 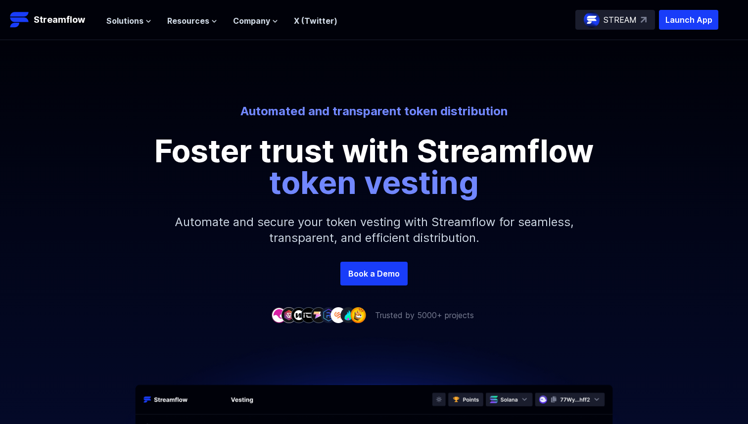 What do you see at coordinates (374, 111) in the screenshot?
I see `p: Automated and transparent token distribution` at bounding box center [374, 111].